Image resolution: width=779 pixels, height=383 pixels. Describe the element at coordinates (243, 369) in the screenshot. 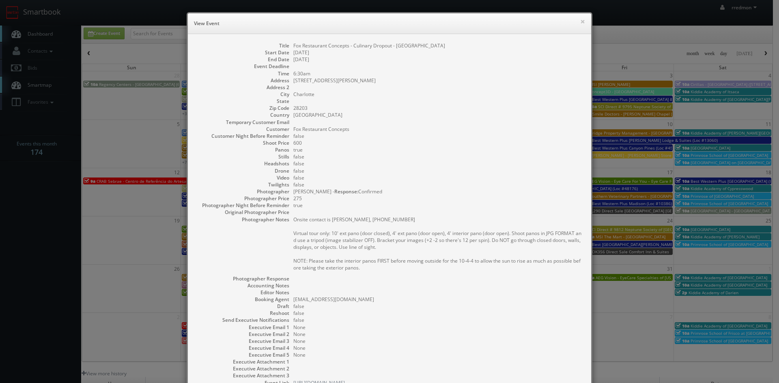

I see `dt: Executive Attachment 2` at that location.